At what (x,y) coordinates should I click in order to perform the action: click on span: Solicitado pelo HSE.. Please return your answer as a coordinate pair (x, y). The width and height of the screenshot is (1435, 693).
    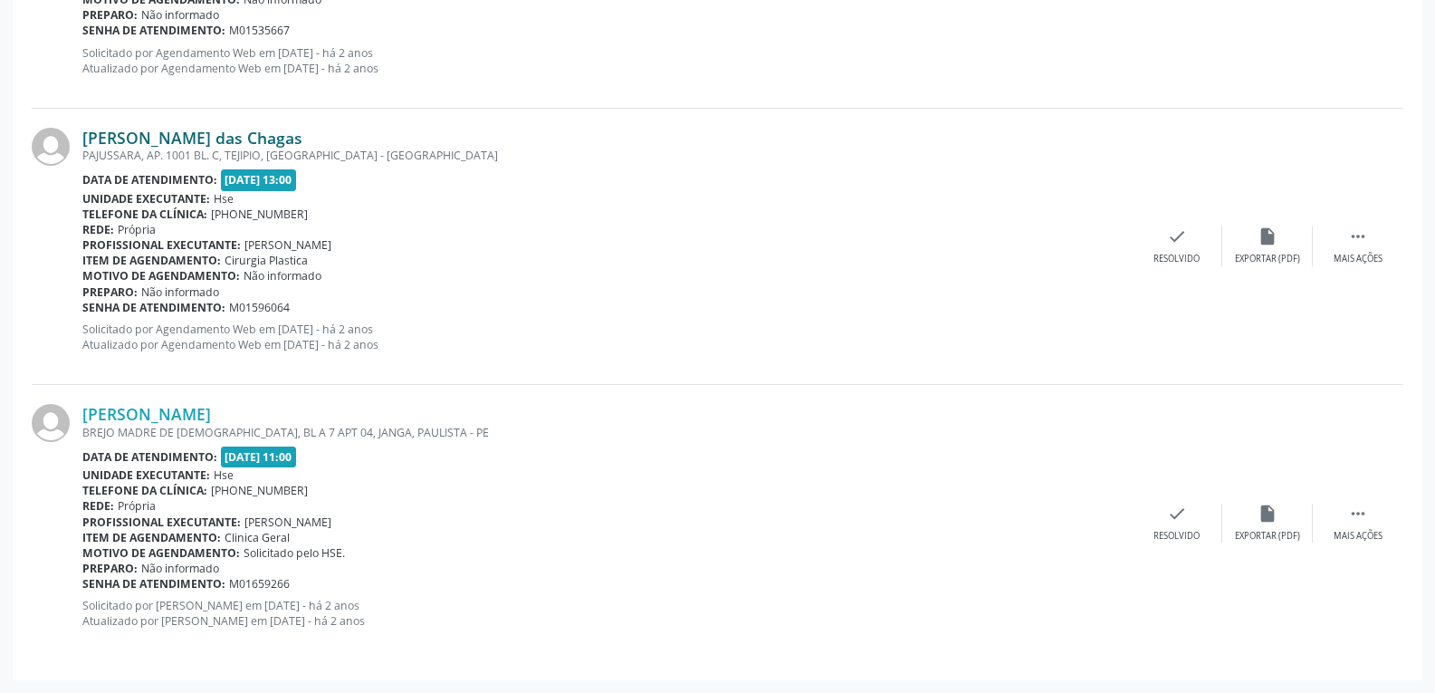
    Looking at the image, I should click on (294, 552).